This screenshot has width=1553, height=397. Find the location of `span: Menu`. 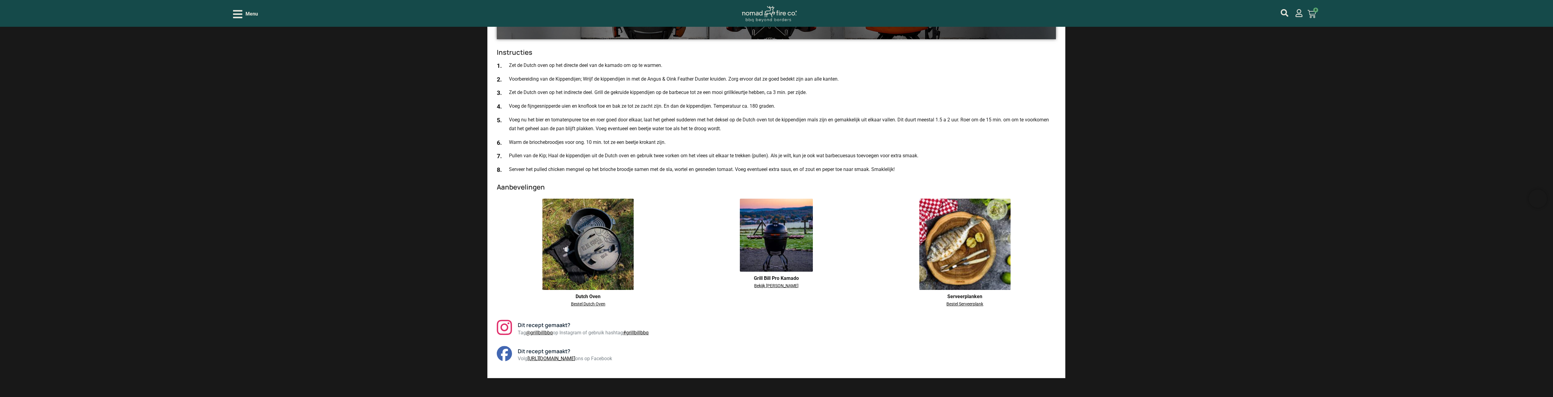

span: Menu is located at coordinates (252, 14).